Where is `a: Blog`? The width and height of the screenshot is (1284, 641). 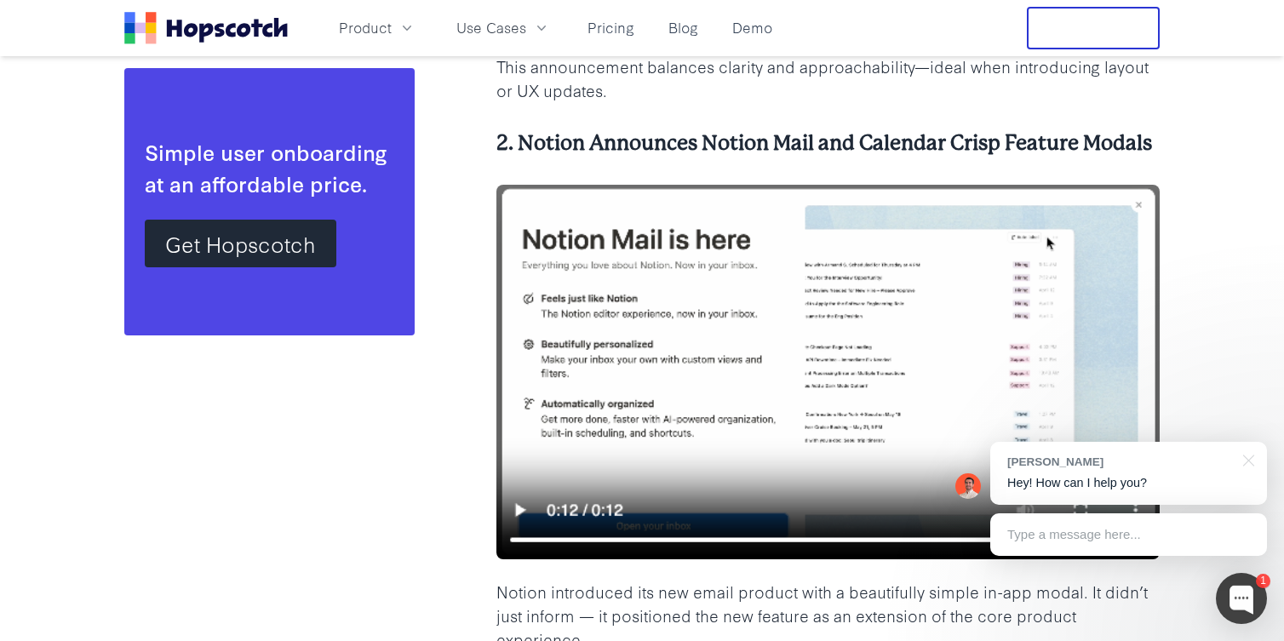
a: Blog is located at coordinates (683, 27).